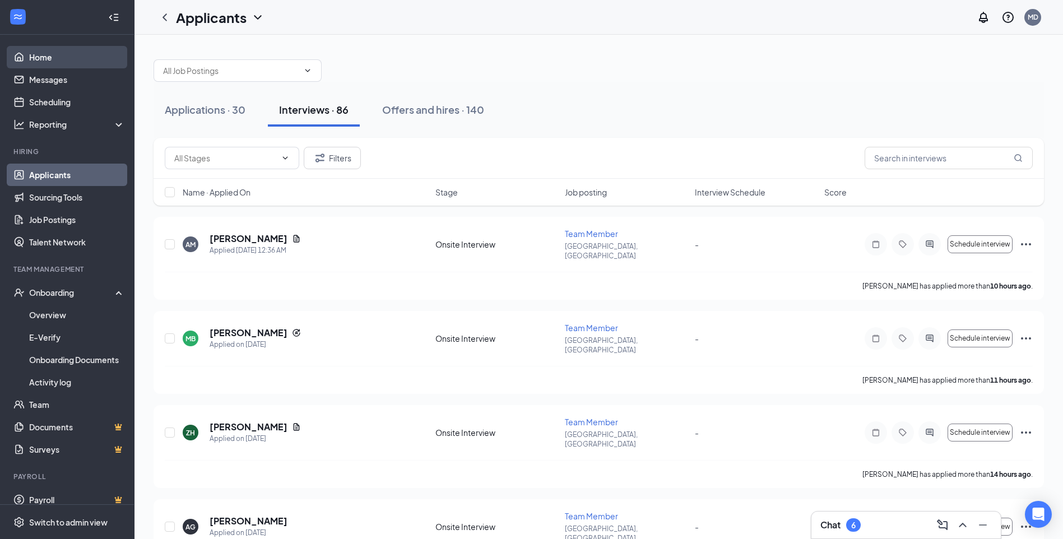 This screenshot has height=539, width=1063. Describe the element at coordinates (77, 220) in the screenshot. I see `a: Job Postings` at that location.